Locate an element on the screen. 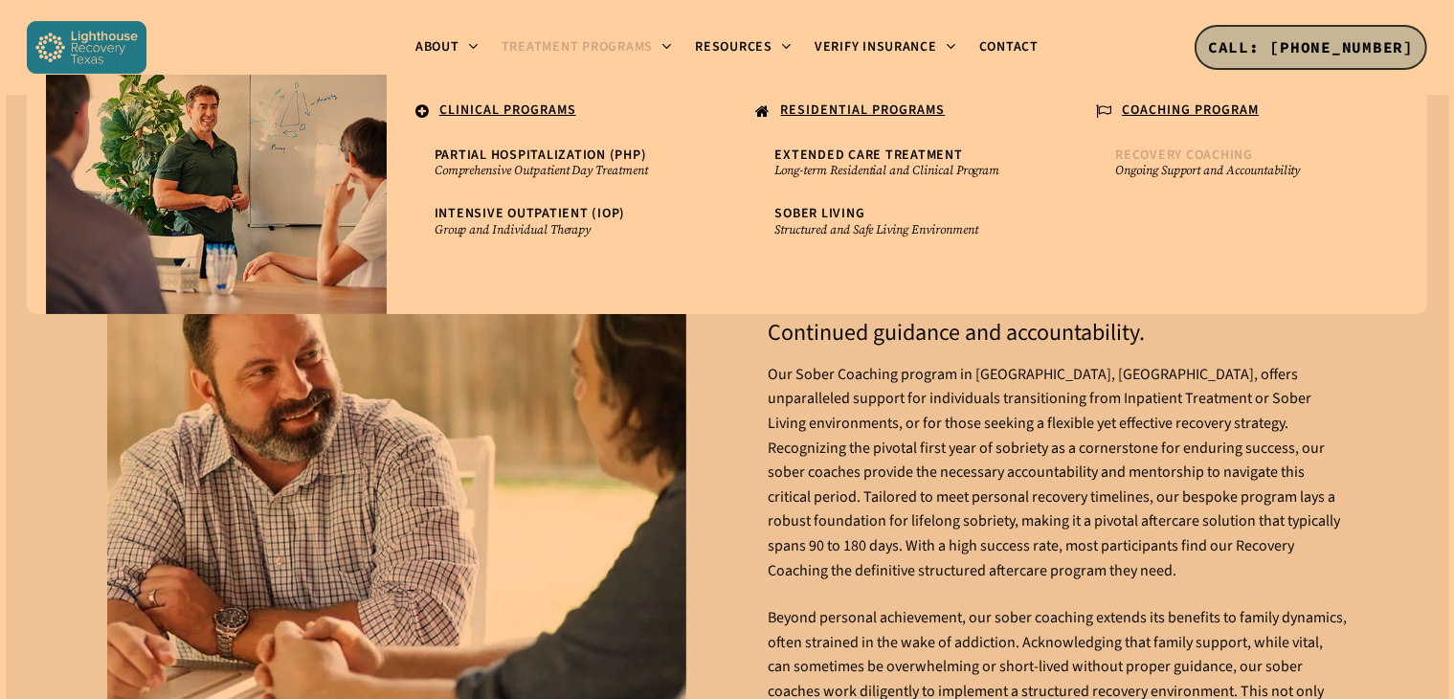 Image resolution: width=1454 pixels, height=699 pixels. span: Treatment Programs is located at coordinates (577, 47).